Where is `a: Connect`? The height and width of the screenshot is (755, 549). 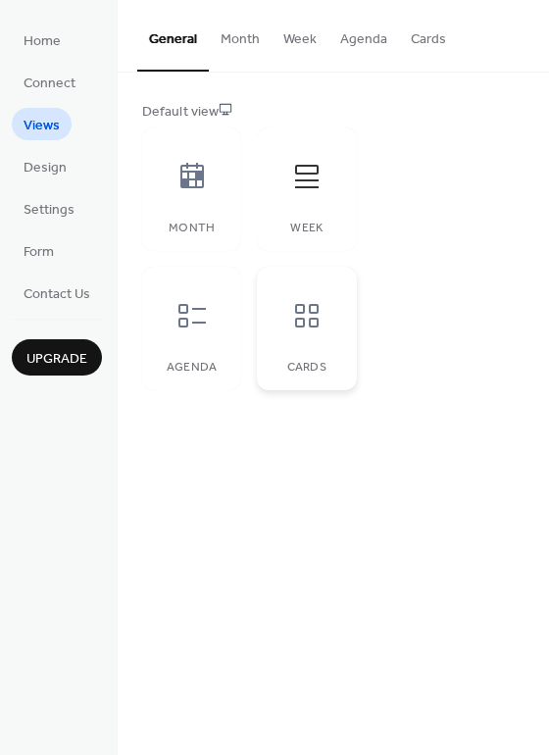
a: Connect is located at coordinates (49, 81).